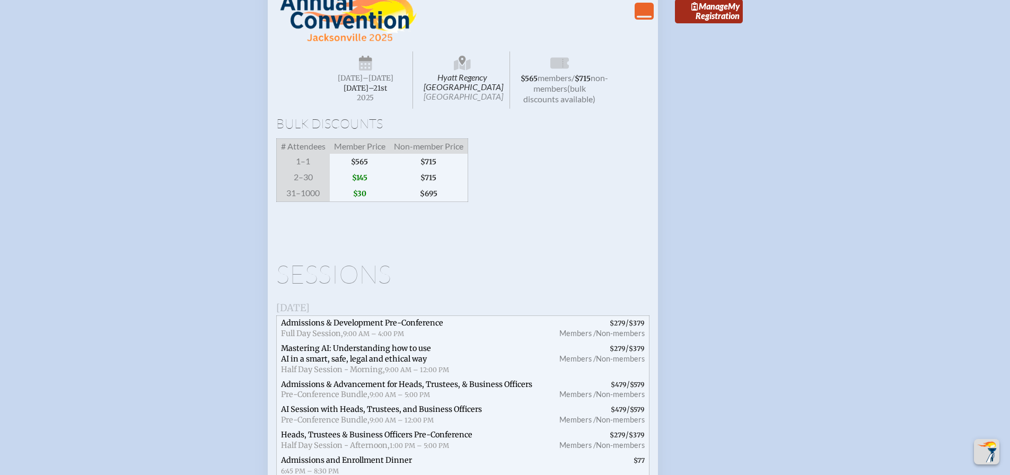 Image resolution: width=1010 pixels, height=475 pixels. What do you see at coordinates (362, 323) in the screenshot?
I see `span: Admissions & Development Pre-Conference` at bounding box center [362, 323].